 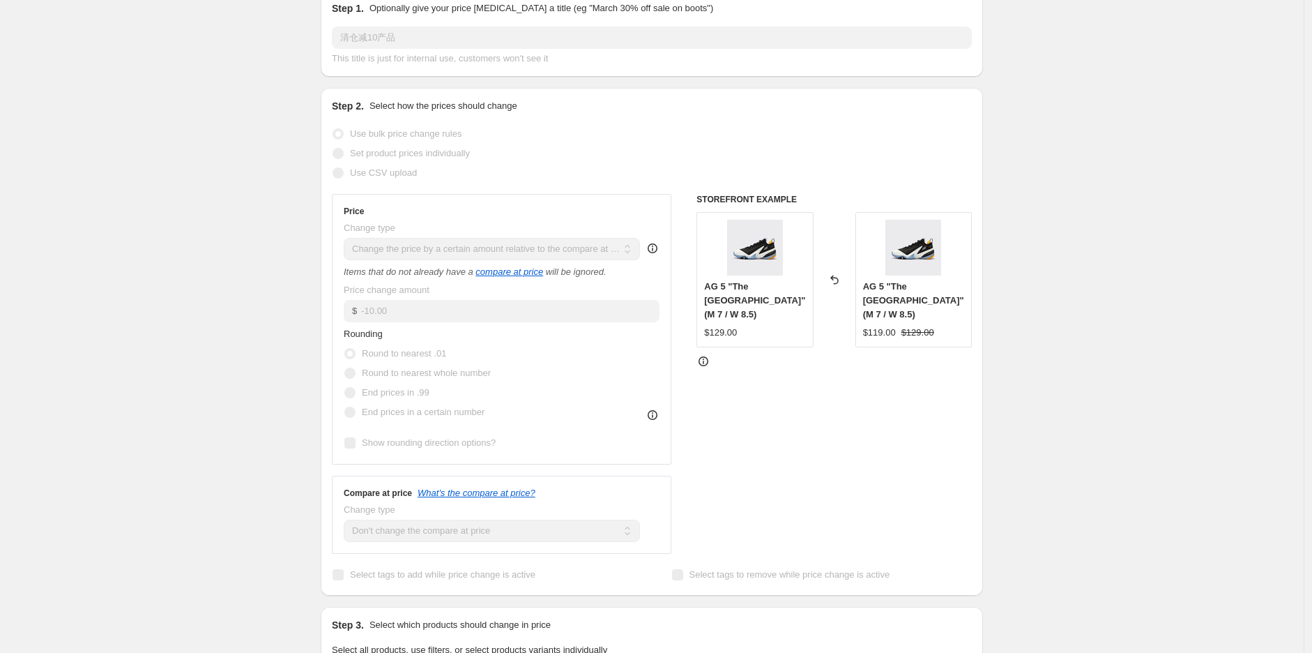 I want to click on span: End prices in a certain number, so click(x=423, y=411).